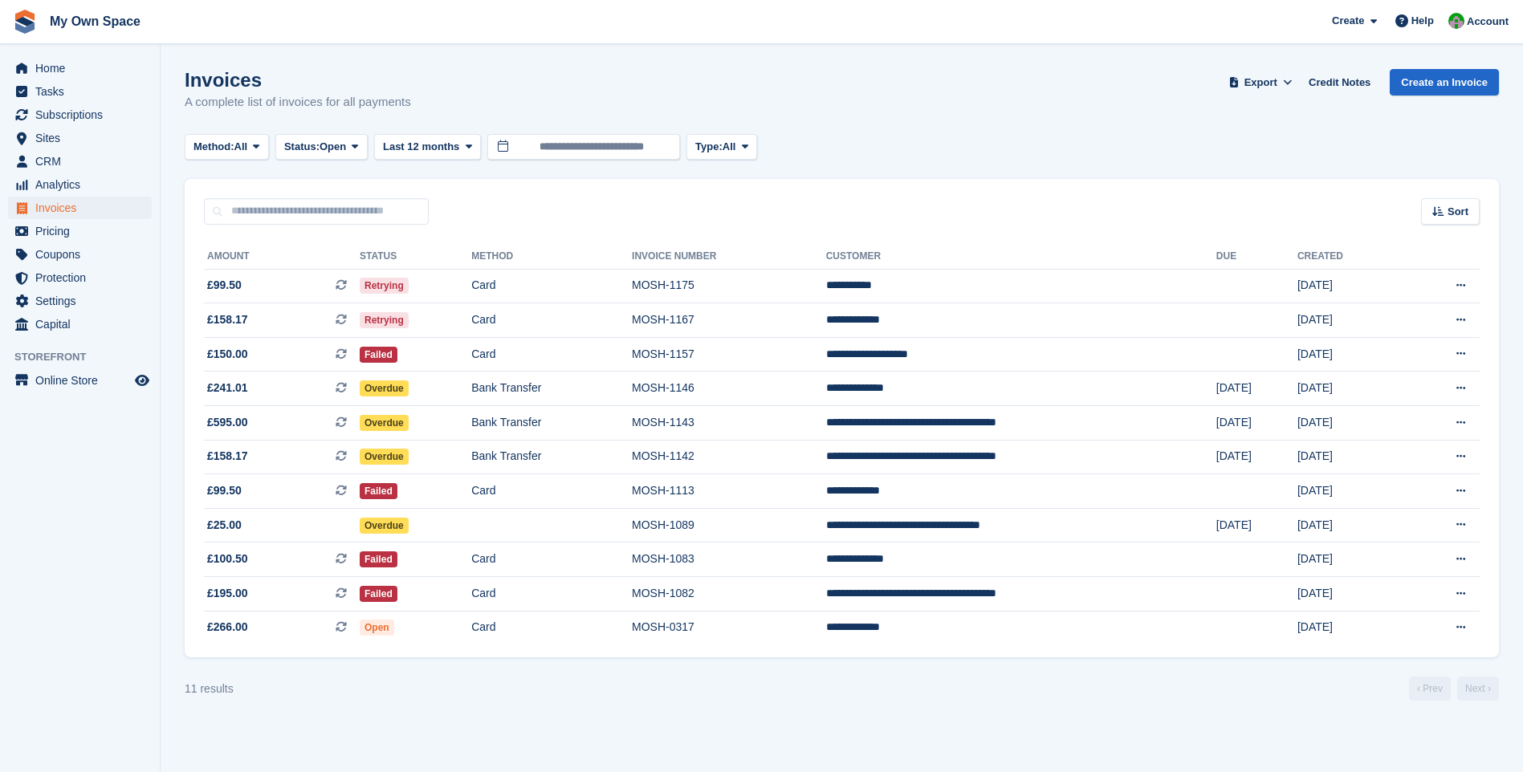 The height and width of the screenshot is (772, 1523). What do you see at coordinates (83, 115) in the screenshot?
I see `span: Subscriptions` at bounding box center [83, 115].